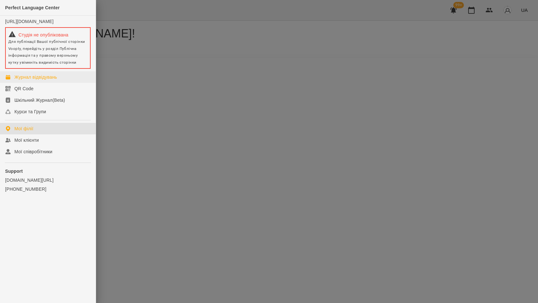 Image resolution: width=538 pixels, height=303 pixels. I want to click on div: Журнал відвідувань, so click(36, 77).